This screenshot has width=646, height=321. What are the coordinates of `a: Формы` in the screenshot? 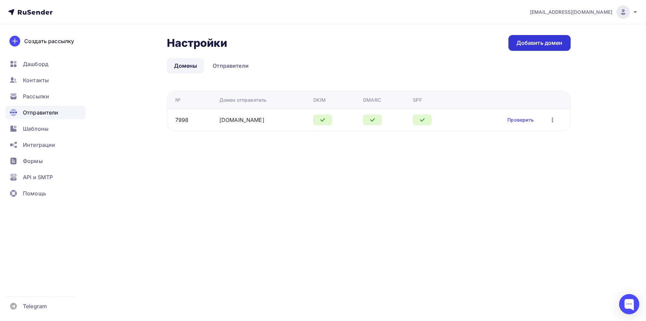 It's located at (45, 161).